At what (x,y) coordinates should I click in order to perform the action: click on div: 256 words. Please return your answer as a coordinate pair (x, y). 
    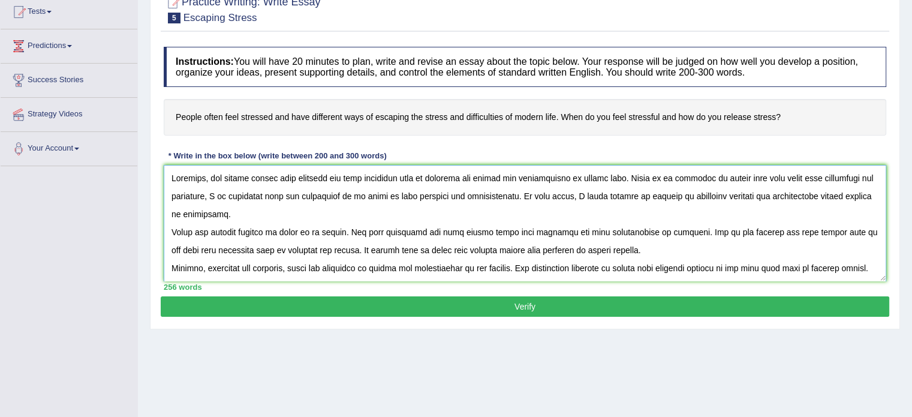
    Looking at the image, I should click on (525, 287).